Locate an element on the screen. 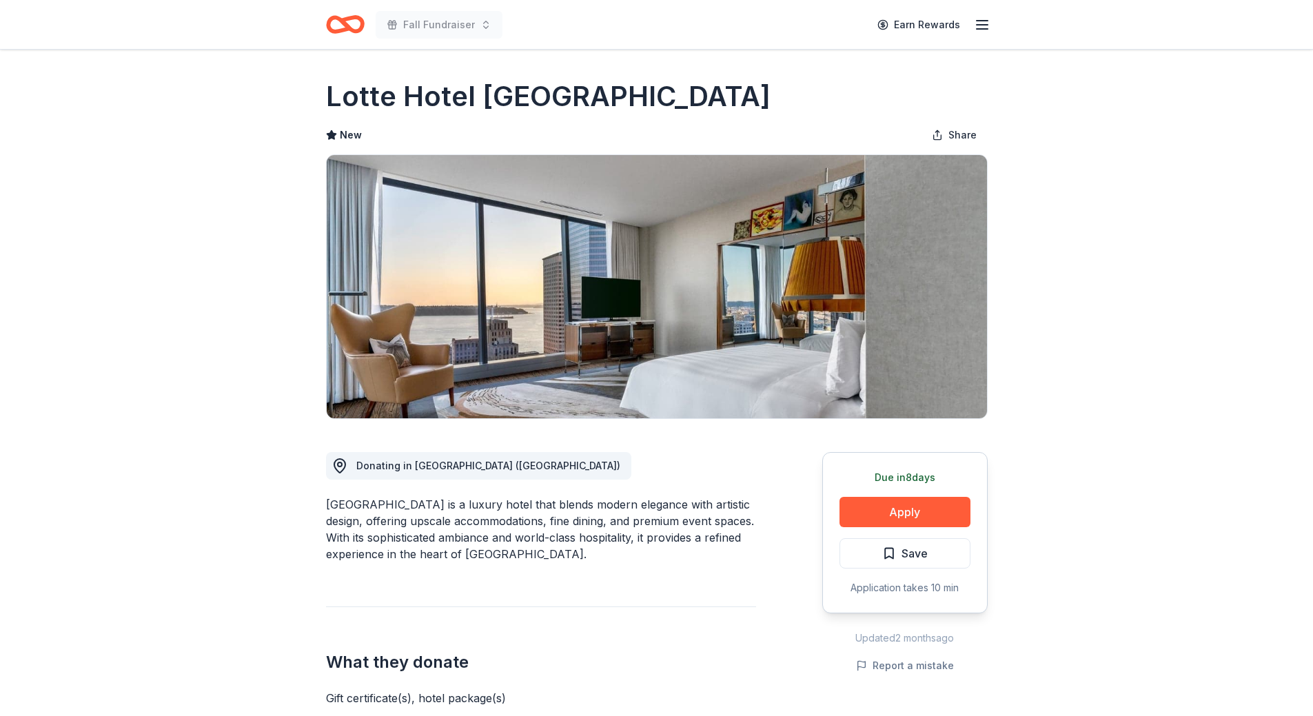 This screenshot has width=1313, height=716. button: Report a mistake is located at coordinates (905, 666).